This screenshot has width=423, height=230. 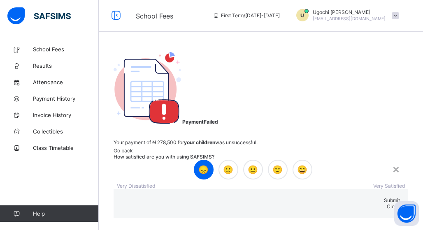 What do you see at coordinates (66, 115) in the screenshot?
I see `span: Invoice History` at bounding box center [66, 115].